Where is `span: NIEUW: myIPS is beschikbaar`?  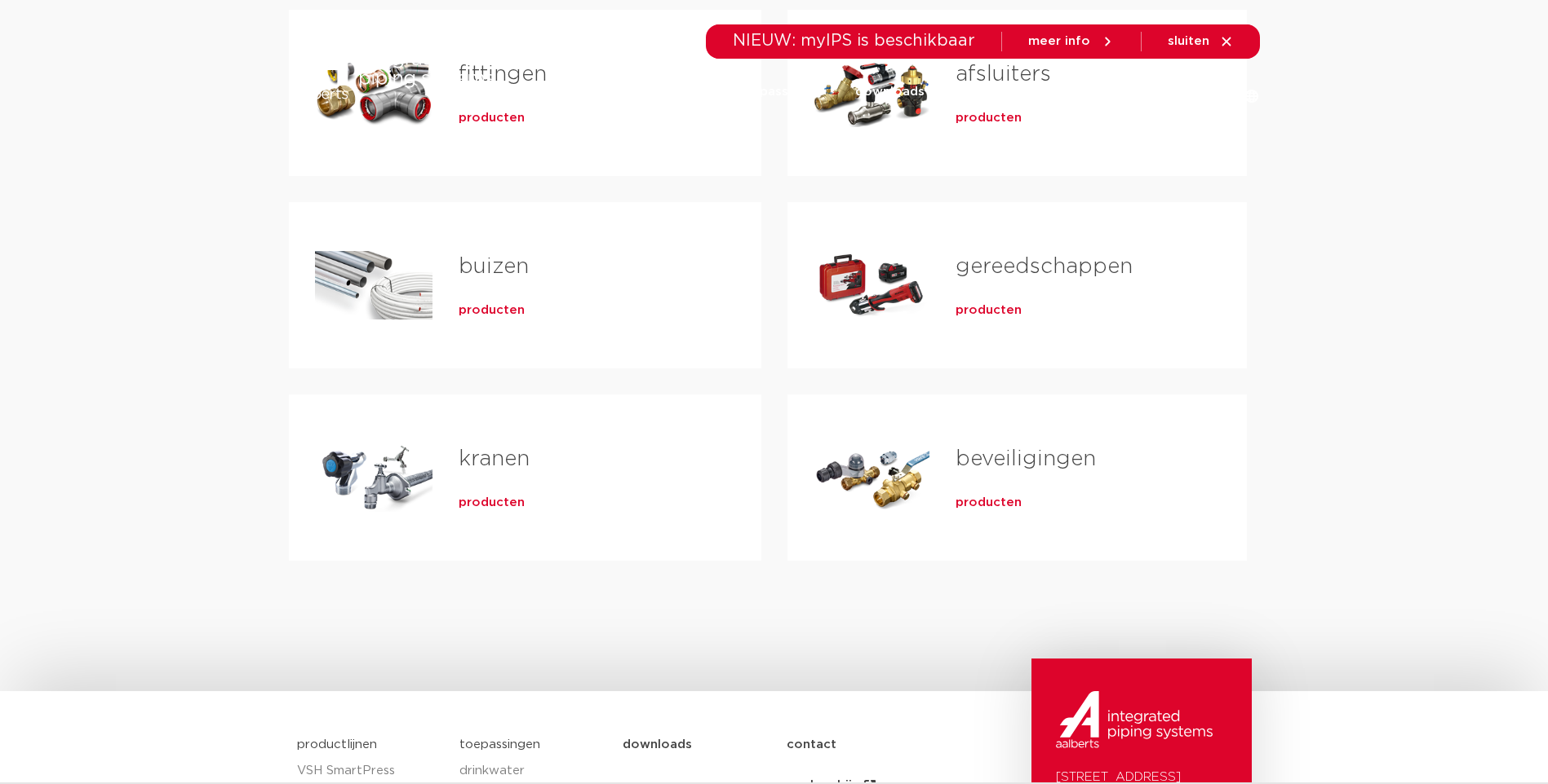
span: NIEUW: myIPS is beschikbaar is located at coordinates (853, 41).